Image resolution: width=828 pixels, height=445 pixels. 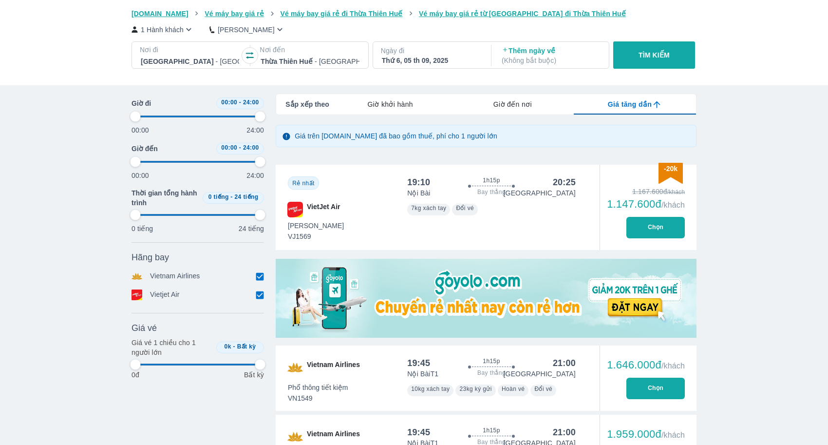 I want to click on div: 1.147.600đ, so click(x=646, y=204).